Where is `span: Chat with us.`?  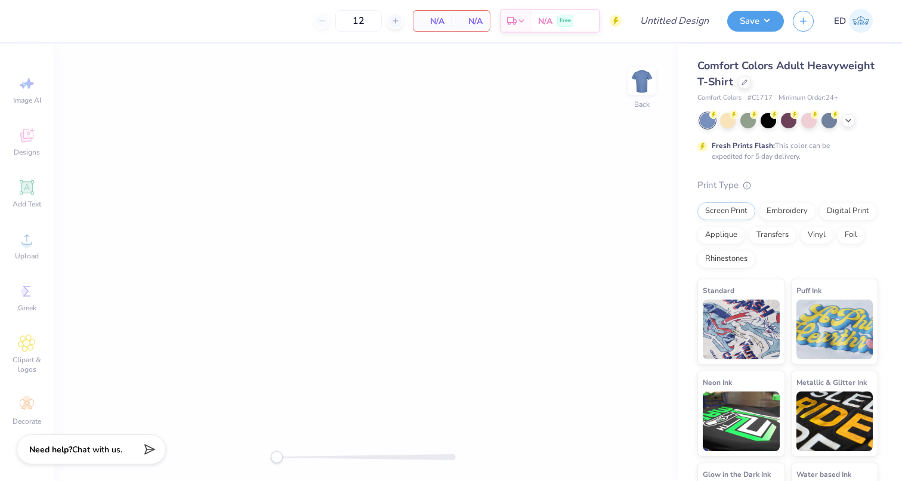 span: Chat with us. is located at coordinates (97, 449).